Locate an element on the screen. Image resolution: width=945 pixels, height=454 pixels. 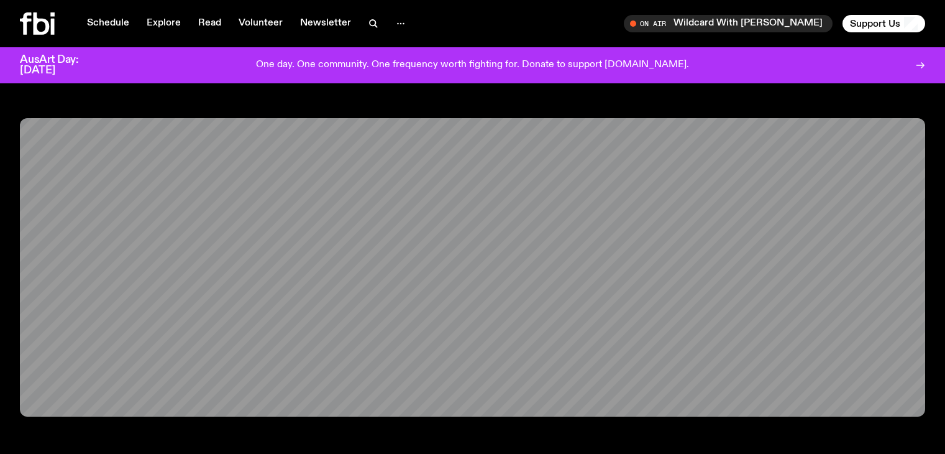
span: Support Us is located at coordinates (875, 24).